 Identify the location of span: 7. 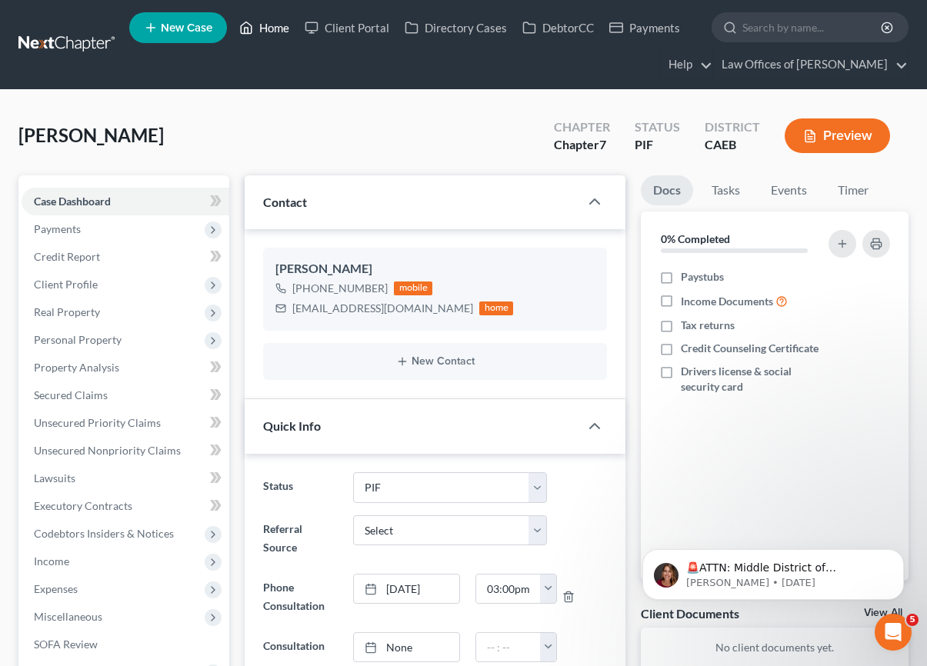
(602, 144).